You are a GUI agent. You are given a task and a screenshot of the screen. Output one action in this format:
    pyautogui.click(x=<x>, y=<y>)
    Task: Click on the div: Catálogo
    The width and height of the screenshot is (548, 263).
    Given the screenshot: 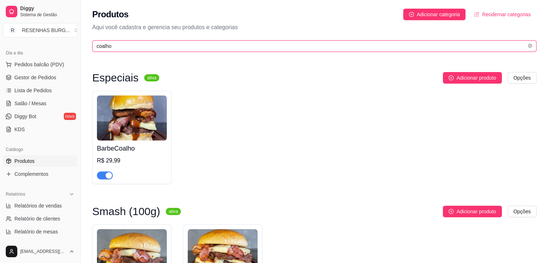 What is the action you would take?
    pyautogui.click(x=40, y=150)
    